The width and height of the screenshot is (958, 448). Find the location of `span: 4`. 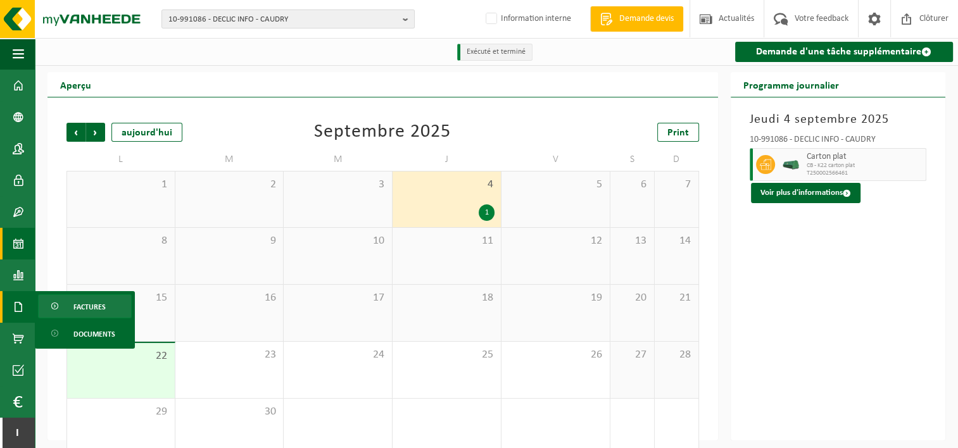

span: 4 is located at coordinates (446, 185).